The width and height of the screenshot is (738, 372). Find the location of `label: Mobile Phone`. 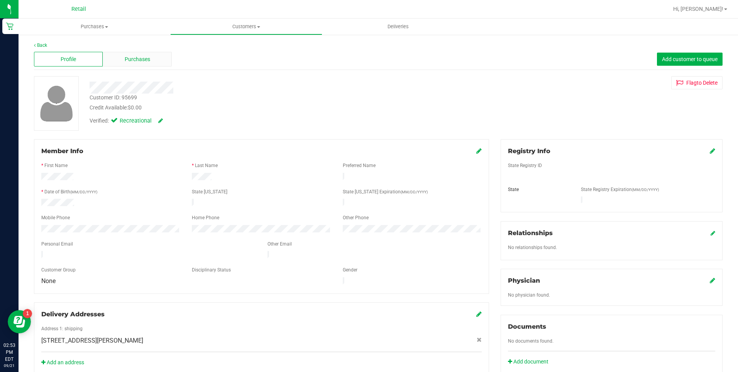

label: Mobile Phone is located at coordinates (56, 217).